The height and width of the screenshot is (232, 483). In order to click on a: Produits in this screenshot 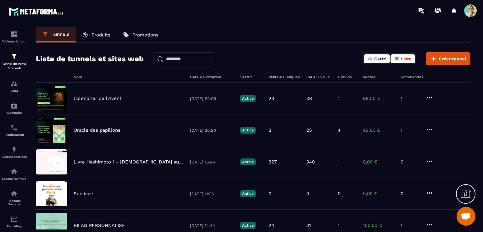, I will do `click(96, 35)`.